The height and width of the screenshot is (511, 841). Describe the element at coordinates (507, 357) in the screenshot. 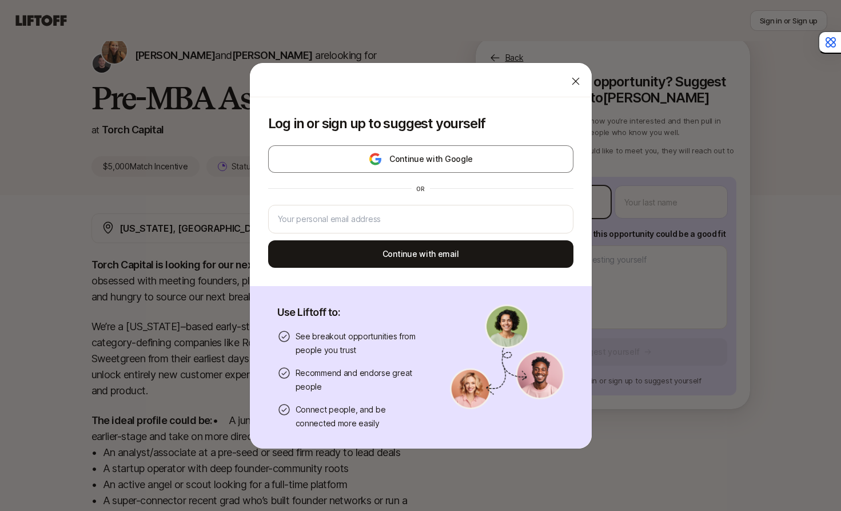

I see `img: signup-banner` at that location.